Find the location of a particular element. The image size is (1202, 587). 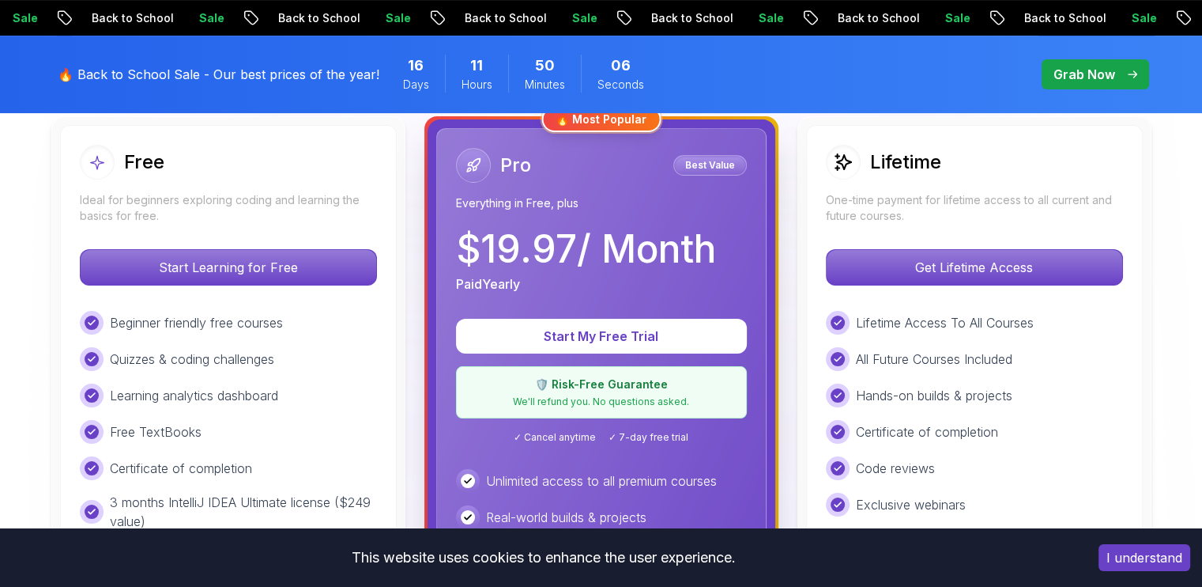

span: ✓ 7-day free trial is located at coordinates (648, 437).